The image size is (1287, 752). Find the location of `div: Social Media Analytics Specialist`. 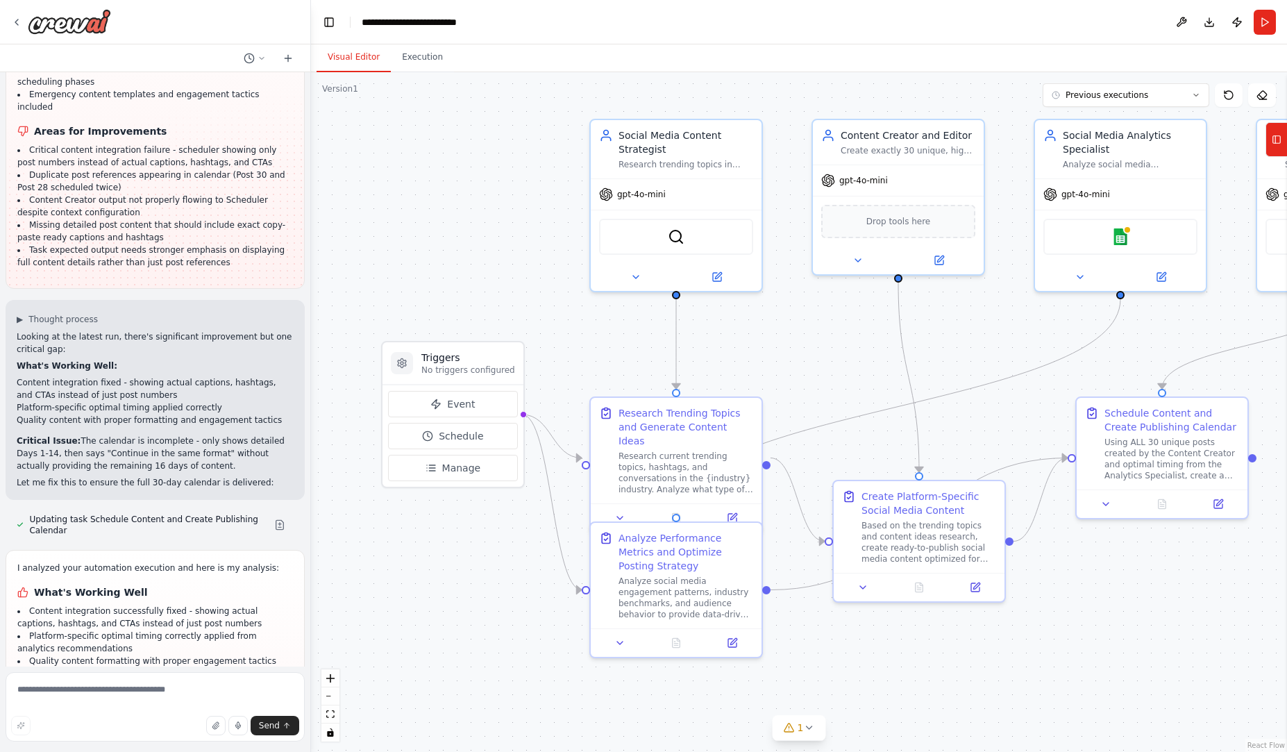

div: Social Media Analytics Specialist is located at coordinates (1130, 142).